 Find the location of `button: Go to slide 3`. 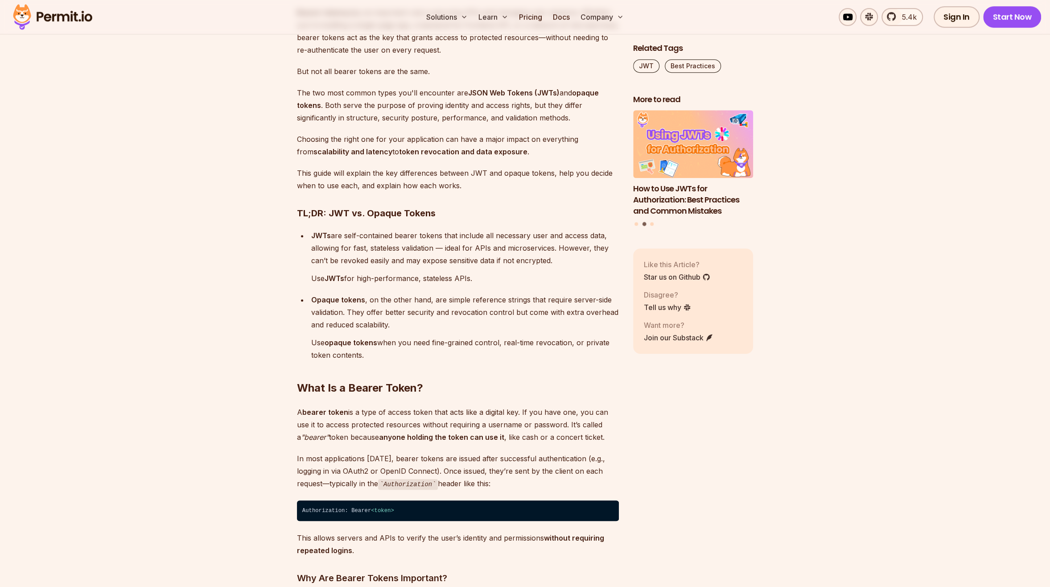

button: Go to slide 3 is located at coordinates (652, 224).